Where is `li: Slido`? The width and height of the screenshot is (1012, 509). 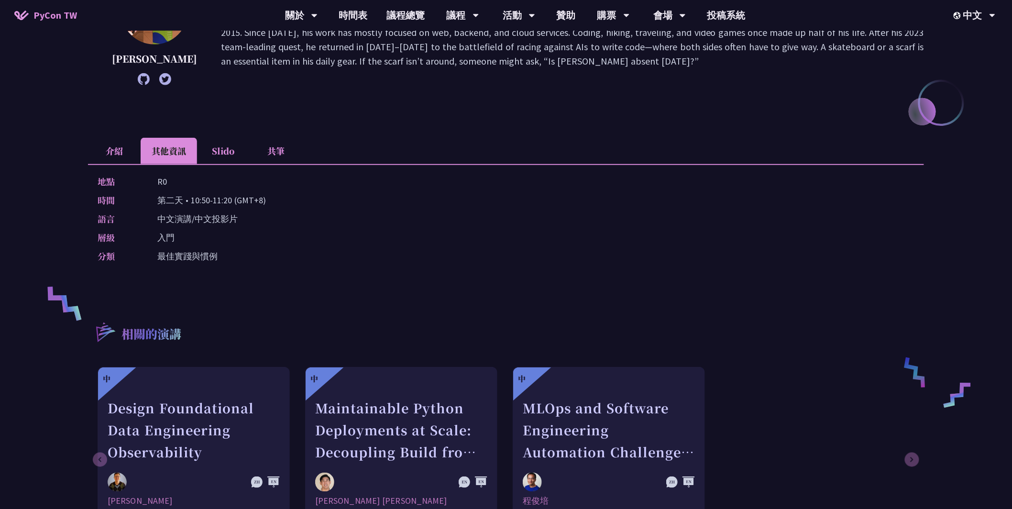
li: Slido is located at coordinates (223, 151).